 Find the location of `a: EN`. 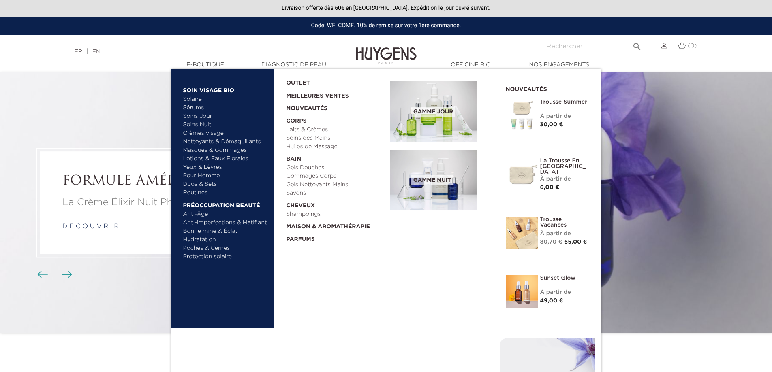

a: EN is located at coordinates (96, 52).